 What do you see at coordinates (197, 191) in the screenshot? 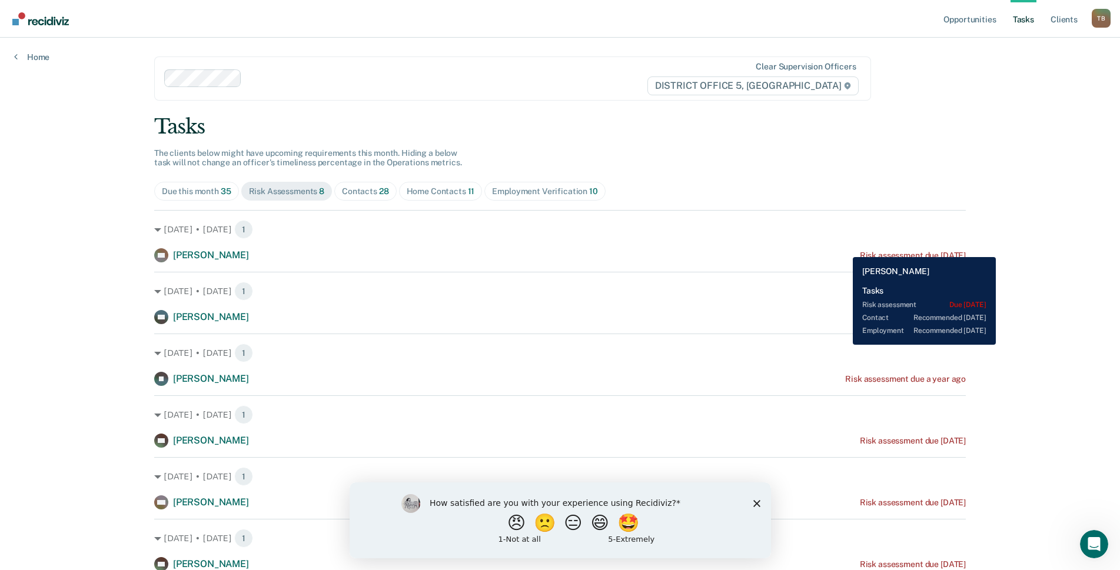
I see `div: Due this month` at bounding box center [197, 191].